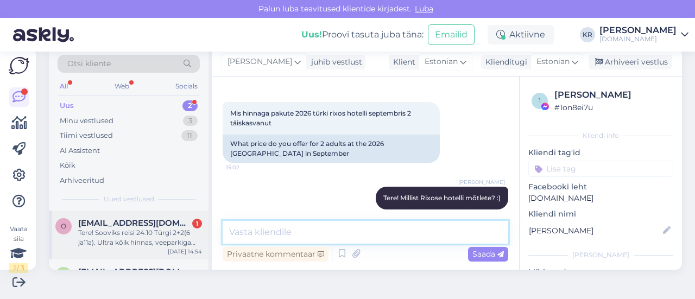 This screenshot has width=695, height=299. What do you see at coordinates (140, 238) in the screenshot?
I see `div: Tere! Sooviks reisi 24.10 Türgi 2+2(6 ja11a). Ultra kõik hinnas, veeparkiga .Aitäh! Kuni 2500€` at bounding box center [140, 238].